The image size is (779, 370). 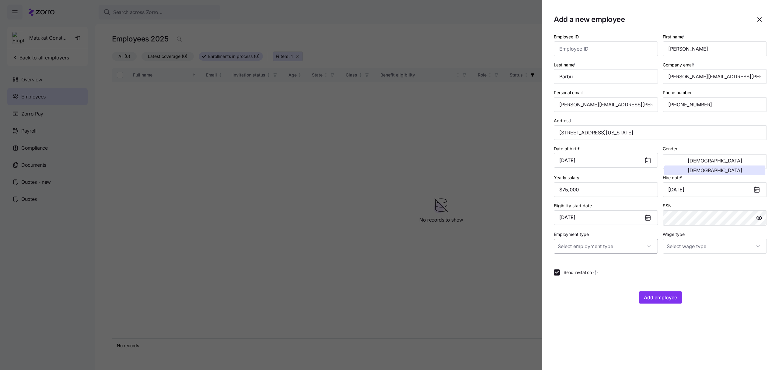 I want to click on input: First name, so click(x=715, y=49).